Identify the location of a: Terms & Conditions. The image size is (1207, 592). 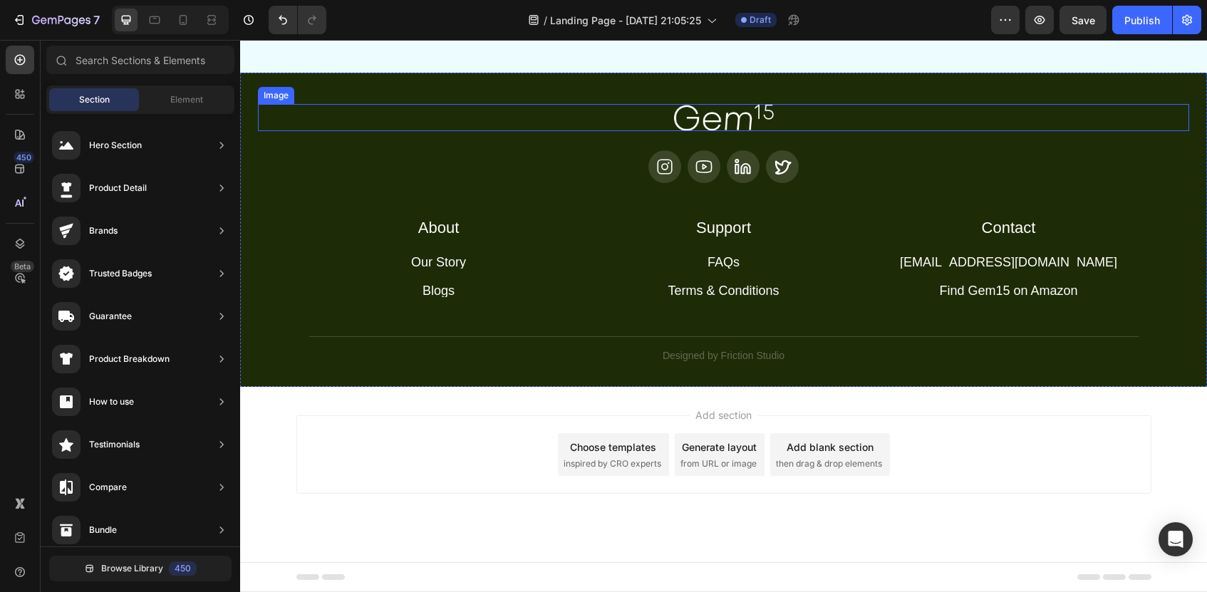
(483, 251).